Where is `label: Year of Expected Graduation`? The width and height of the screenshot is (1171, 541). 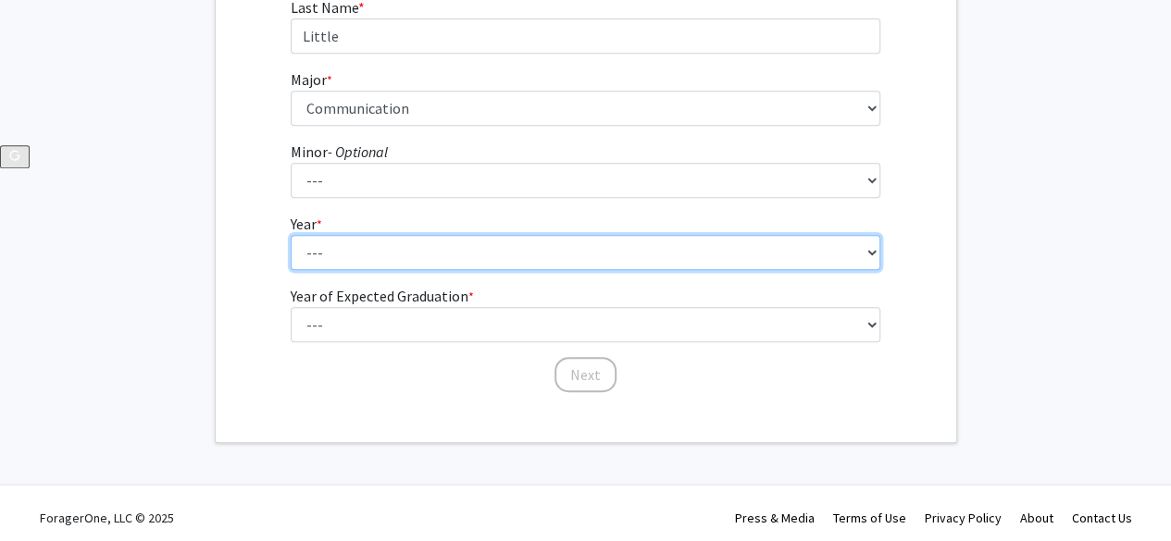 label: Year of Expected Graduation is located at coordinates (382, 296).